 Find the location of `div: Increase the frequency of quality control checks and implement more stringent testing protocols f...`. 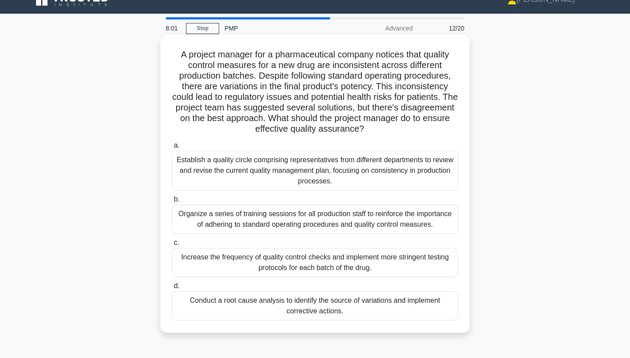

div: Increase the frequency of quality control checks and implement more stringent testing protocols f... is located at coordinates (315, 262).